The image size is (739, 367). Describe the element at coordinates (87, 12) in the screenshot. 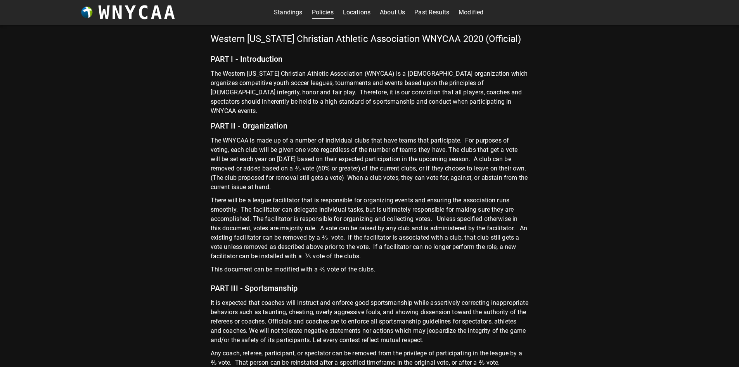

I see `img: wnycaaBall.png` at that location.